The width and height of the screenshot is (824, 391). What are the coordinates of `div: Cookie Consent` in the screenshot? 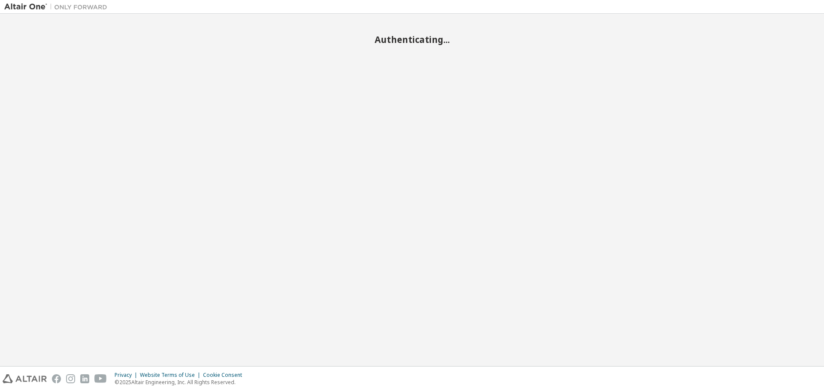 It's located at (225, 375).